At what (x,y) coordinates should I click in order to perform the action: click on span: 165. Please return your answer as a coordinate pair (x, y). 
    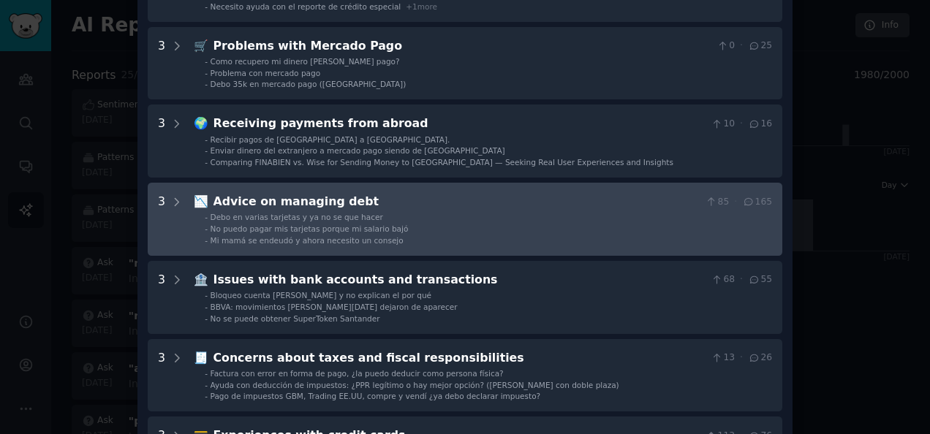
    Looking at the image, I should click on (756, 202).